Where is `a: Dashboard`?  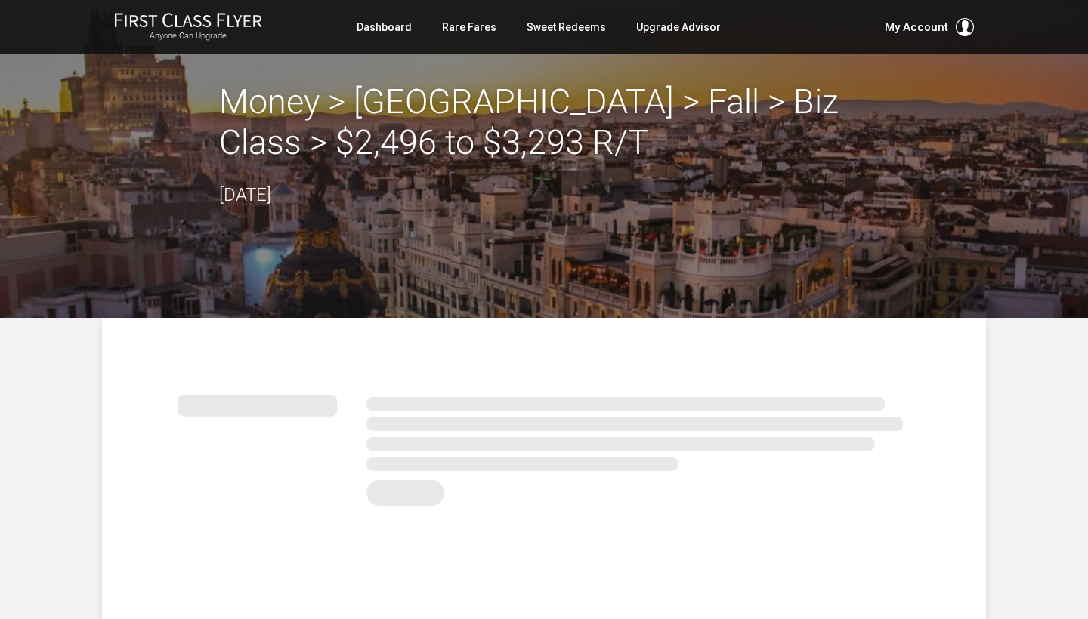 a: Dashboard is located at coordinates (384, 27).